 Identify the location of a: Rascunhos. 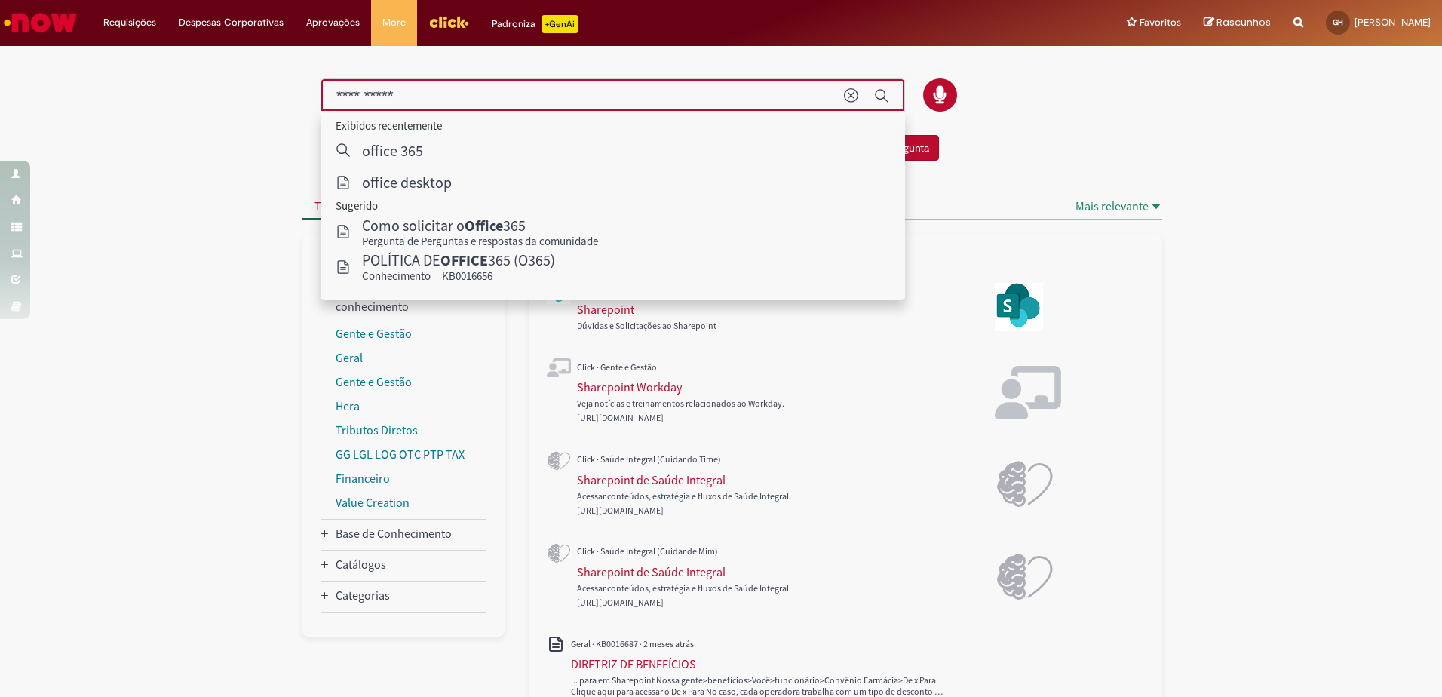
(1237, 23).